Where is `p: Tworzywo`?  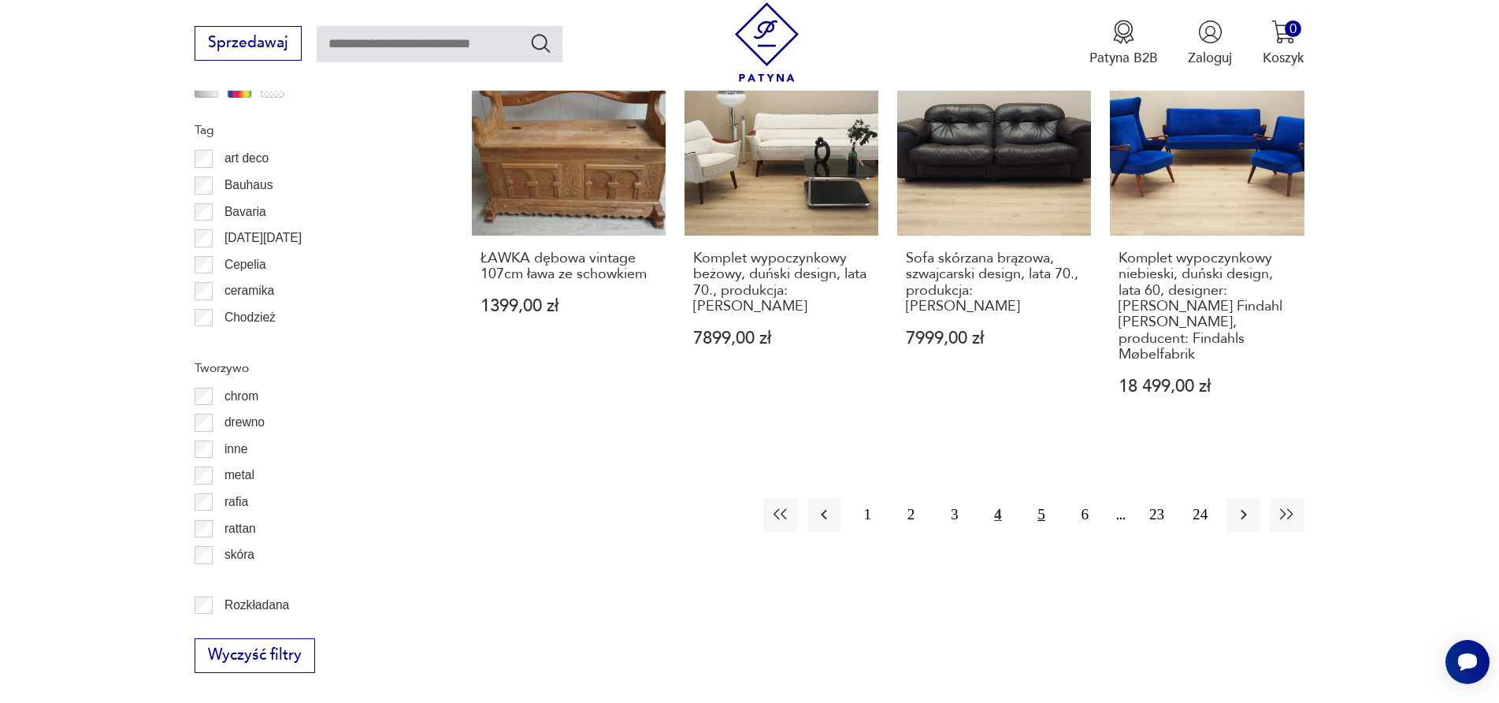 p: Tworzywo is located at coordinates (310, 368).